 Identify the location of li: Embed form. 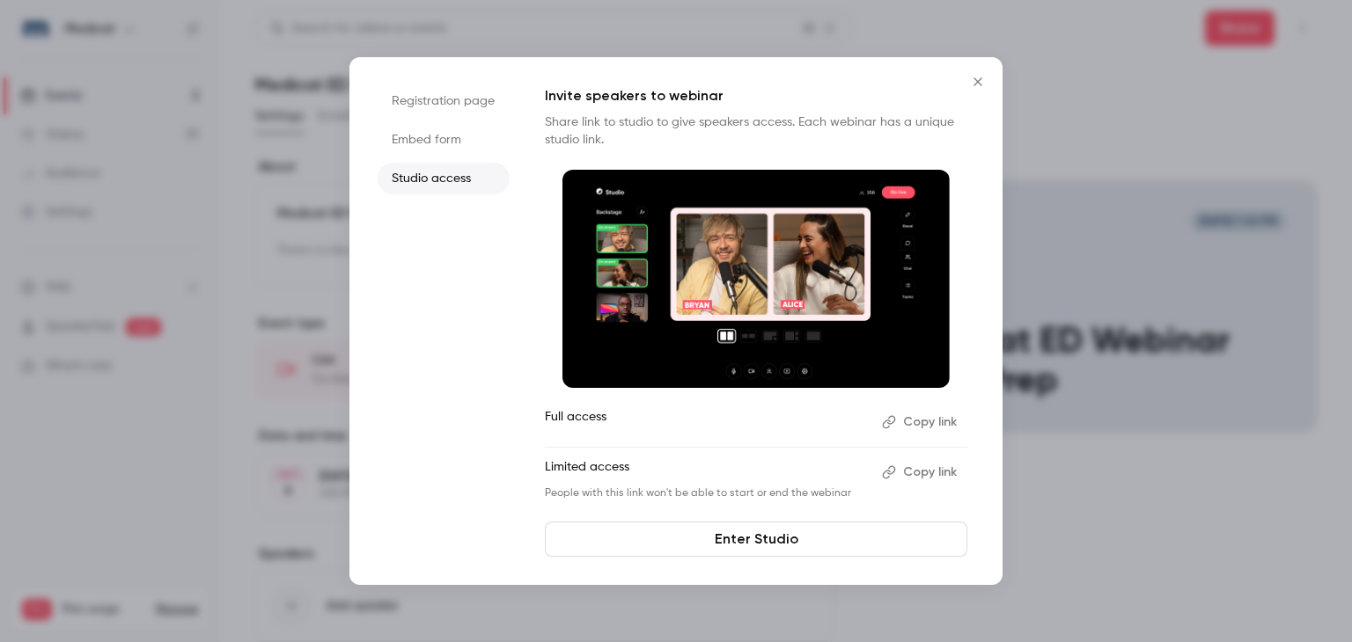
(444, 140).